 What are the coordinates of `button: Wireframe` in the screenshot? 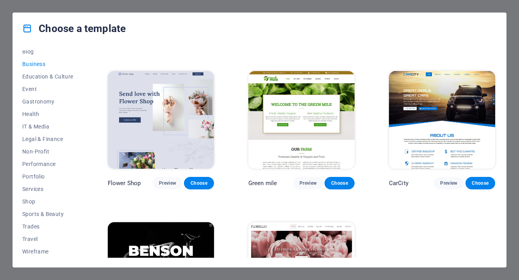 It's located at (48, 251).